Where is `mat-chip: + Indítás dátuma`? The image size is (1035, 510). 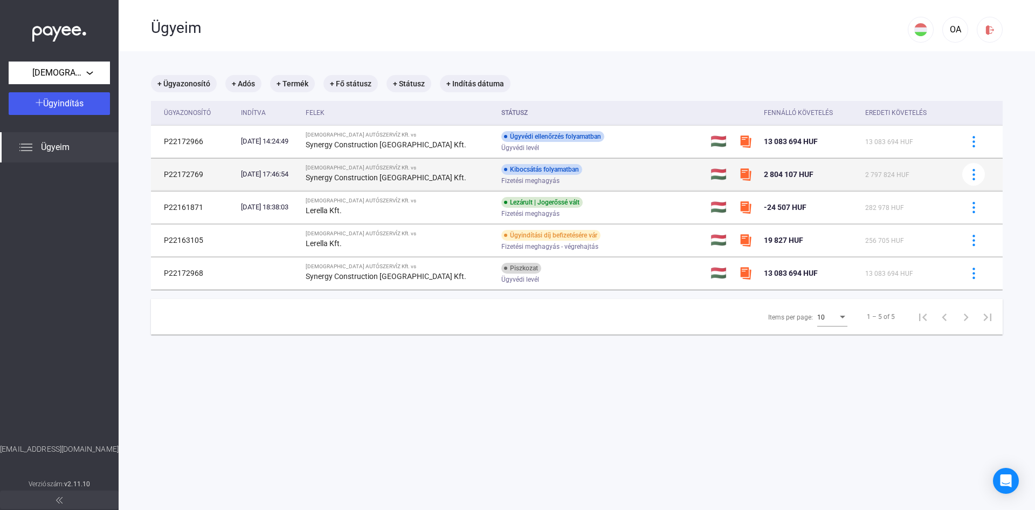
mat-chip: + Indítás dátuma is located at coordinates (475, 84).